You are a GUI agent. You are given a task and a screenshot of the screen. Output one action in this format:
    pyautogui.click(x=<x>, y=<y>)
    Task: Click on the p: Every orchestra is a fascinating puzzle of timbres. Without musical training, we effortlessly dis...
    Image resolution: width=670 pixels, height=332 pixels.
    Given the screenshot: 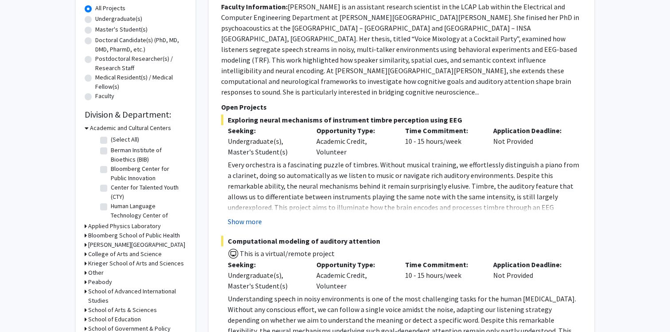 What is the action you would take?
    pyautogui.click(x=405, y=202)
    